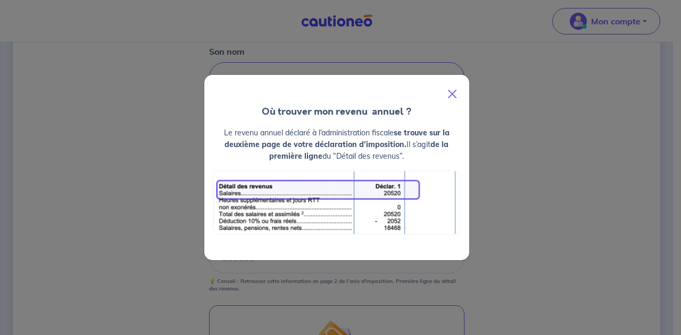 This screenshot has width=681, height=335. I want to click on strong: de la première ligne, so click(358, 150).